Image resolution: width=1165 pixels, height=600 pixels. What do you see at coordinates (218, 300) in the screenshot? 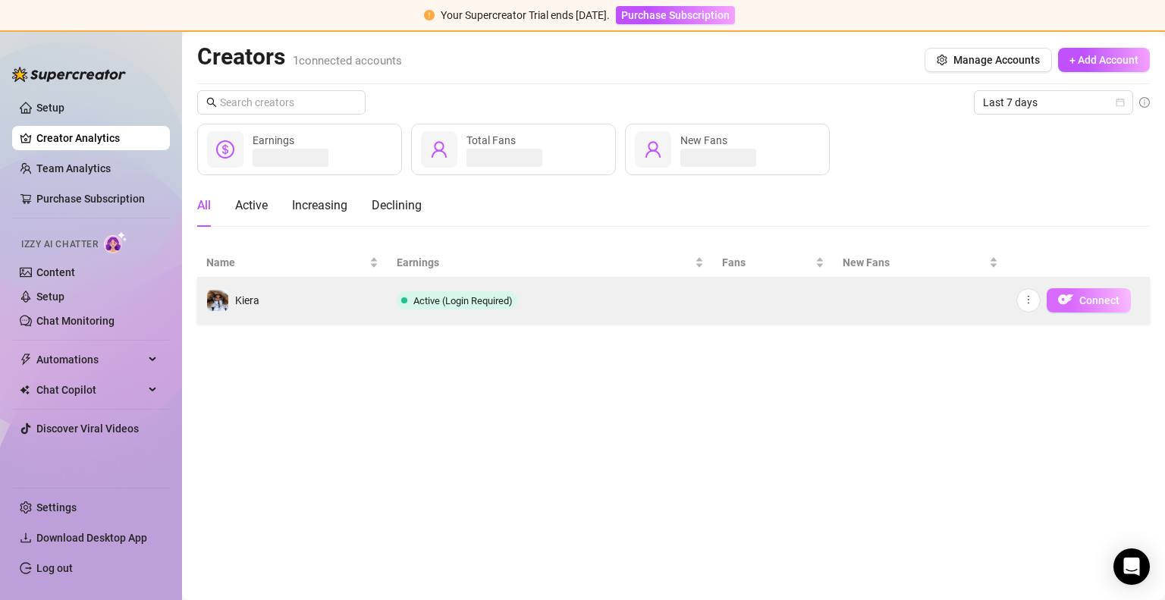
I see `img: Kiera` at bounding box center [218, 300].